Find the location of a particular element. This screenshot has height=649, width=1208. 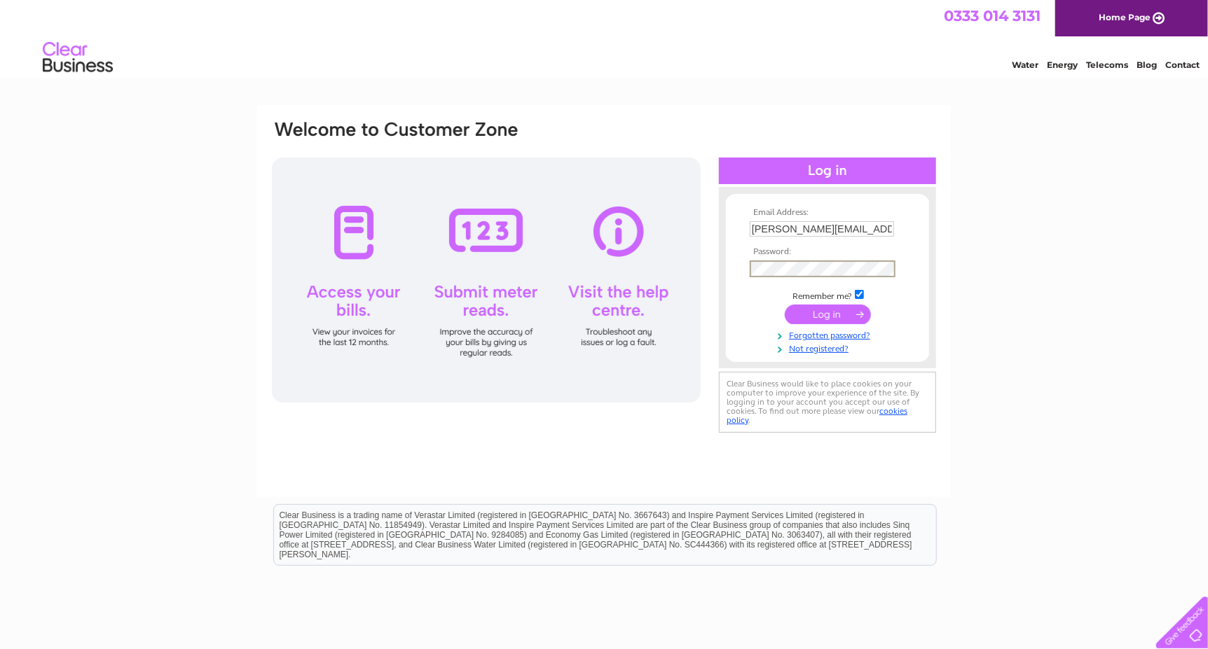

div: Clear Business would like to place cookies on your computer to improve your experience of the sit... is located at coordinates (827, 402).